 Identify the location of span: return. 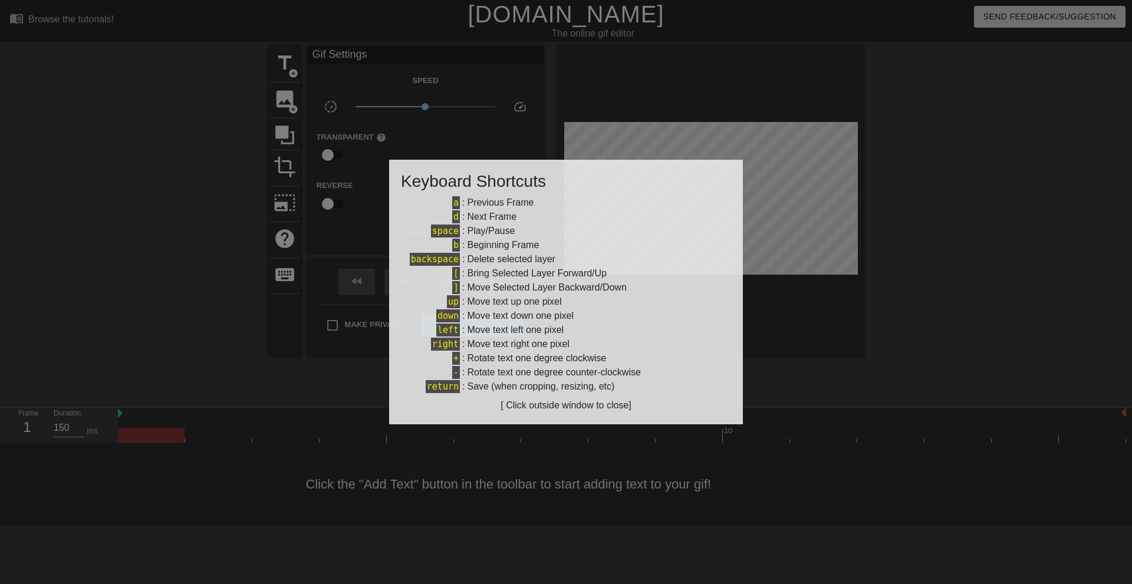
(443, 387).